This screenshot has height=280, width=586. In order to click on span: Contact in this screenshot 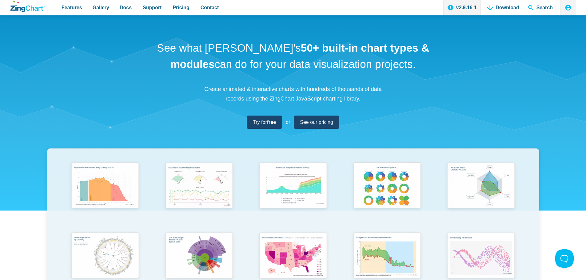, I will do `click(210, 7)`.